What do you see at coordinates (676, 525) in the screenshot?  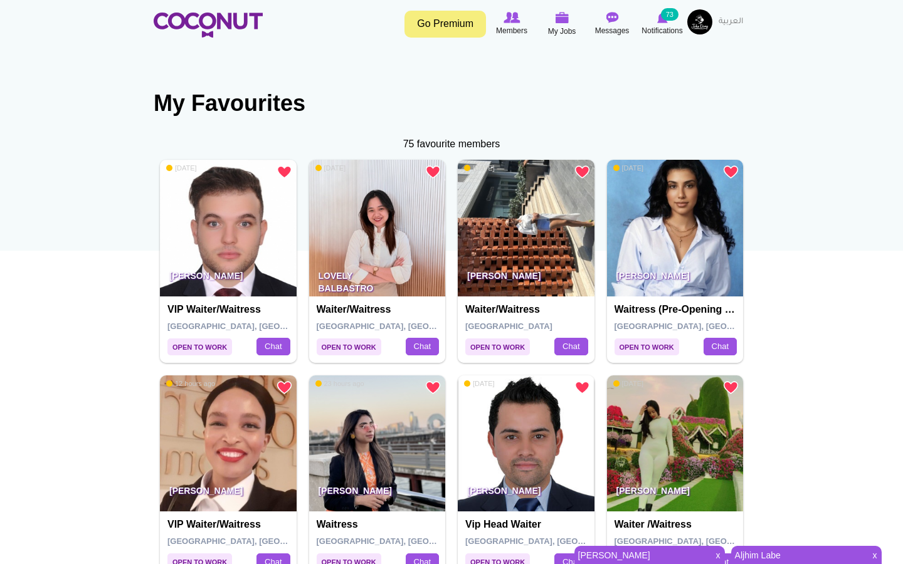 I see `h4: Waiter /Waitress` at bounding box center [676, 525].